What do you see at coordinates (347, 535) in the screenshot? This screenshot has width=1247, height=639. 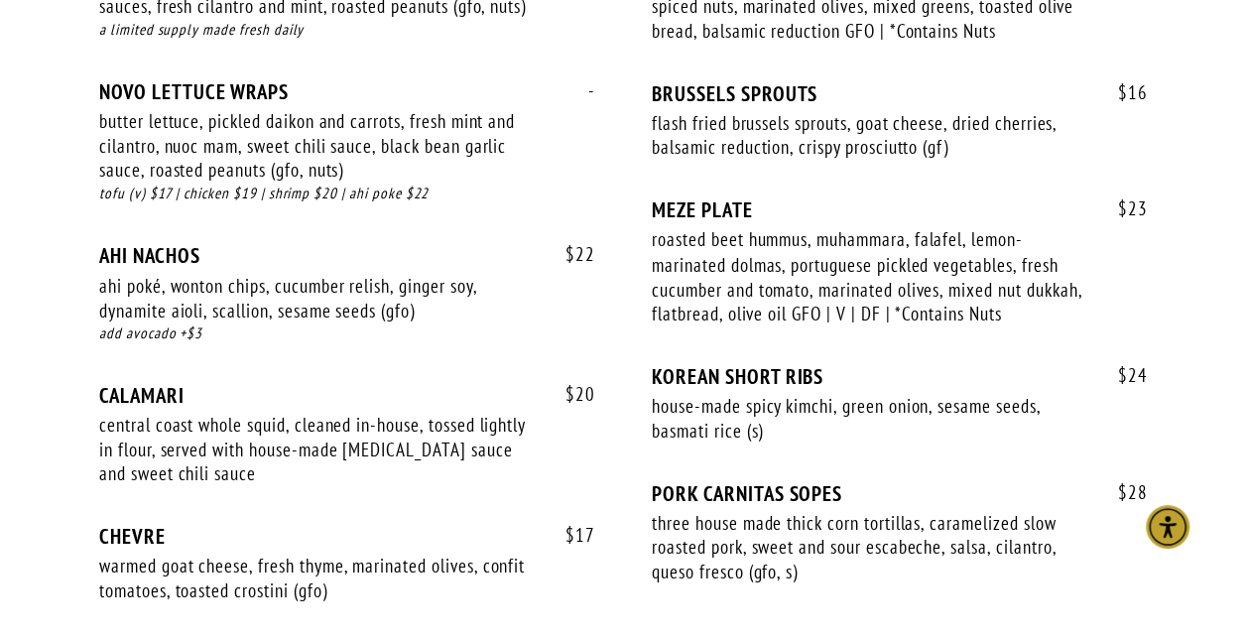 I see `div: CHEVRE` at bounding box center [347, 535].